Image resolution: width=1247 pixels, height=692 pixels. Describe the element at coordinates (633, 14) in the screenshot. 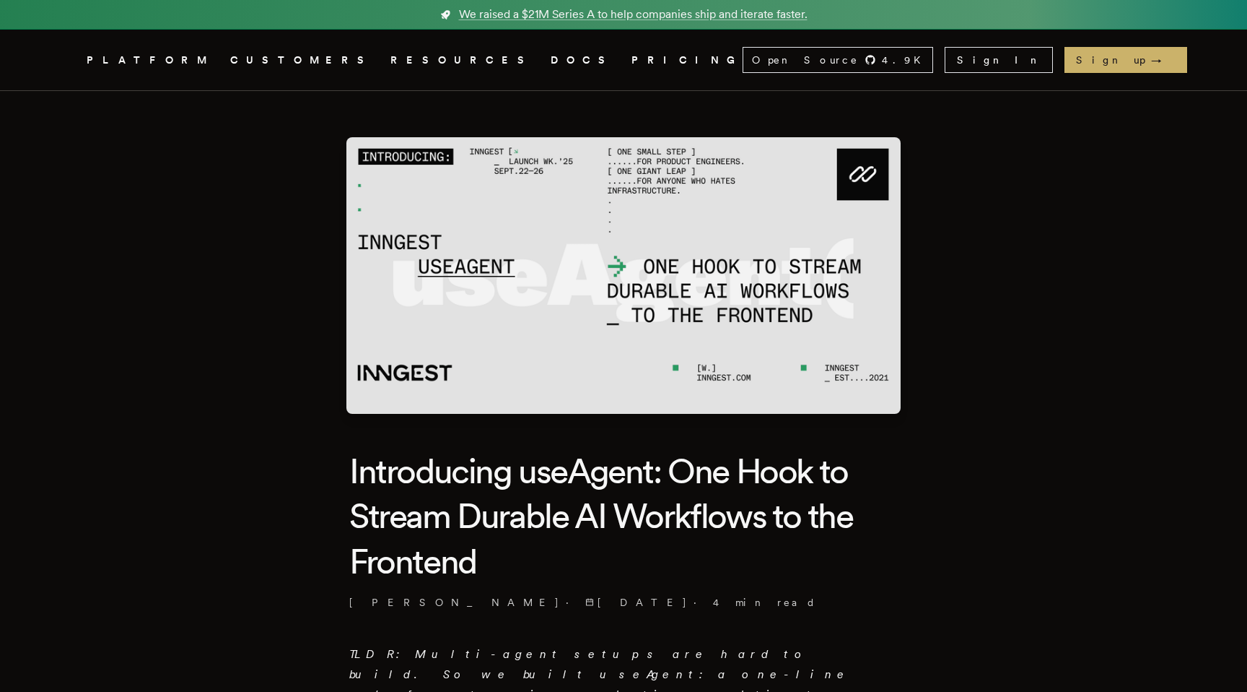

I see `span: We raised a $21M Series A to help companies ship and iterate faster.` at that location.